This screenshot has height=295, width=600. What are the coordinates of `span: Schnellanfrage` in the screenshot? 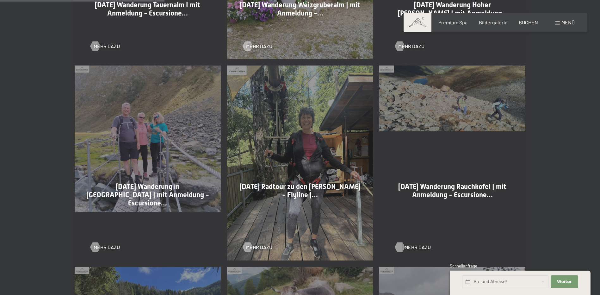 It's located at (463, 266).